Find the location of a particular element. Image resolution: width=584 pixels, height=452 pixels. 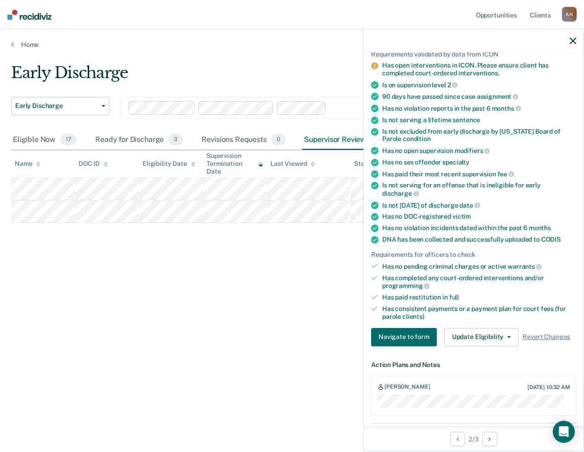

span: CODIS is located at coordinates (550, 239).